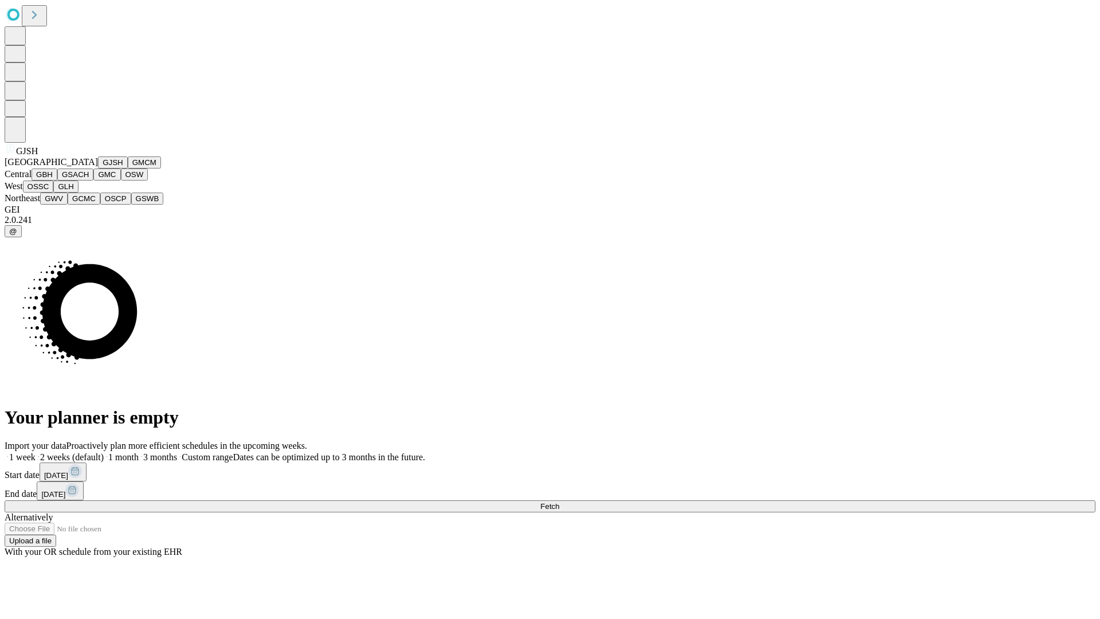 The image size is (1100, 619). What do you see at coordinates (160, 457) in the screenshot?
I see `span: 3 months` at bounding box center [160, 457].